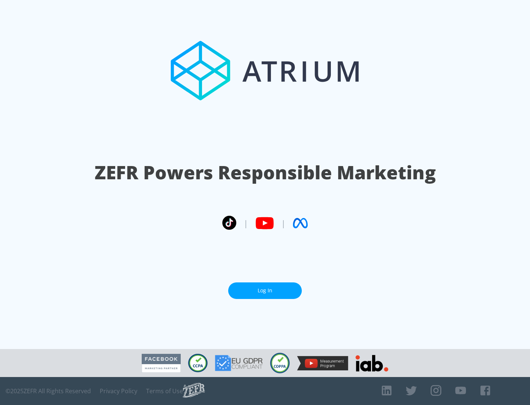 This screenshot has height=405, width=530. What do you see at coordinates (239, 363) in the screenshot?
I see `img: GDPR Compliant` at bounding box center [239, 363].